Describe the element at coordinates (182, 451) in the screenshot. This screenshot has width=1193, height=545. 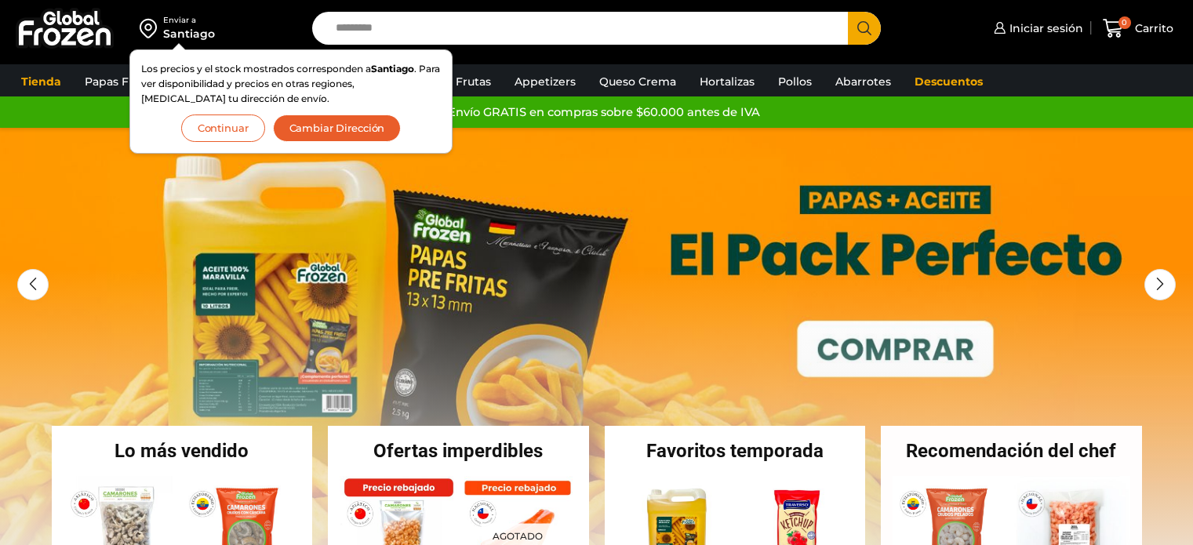
I see `h2: Lo más vendido` at that location.